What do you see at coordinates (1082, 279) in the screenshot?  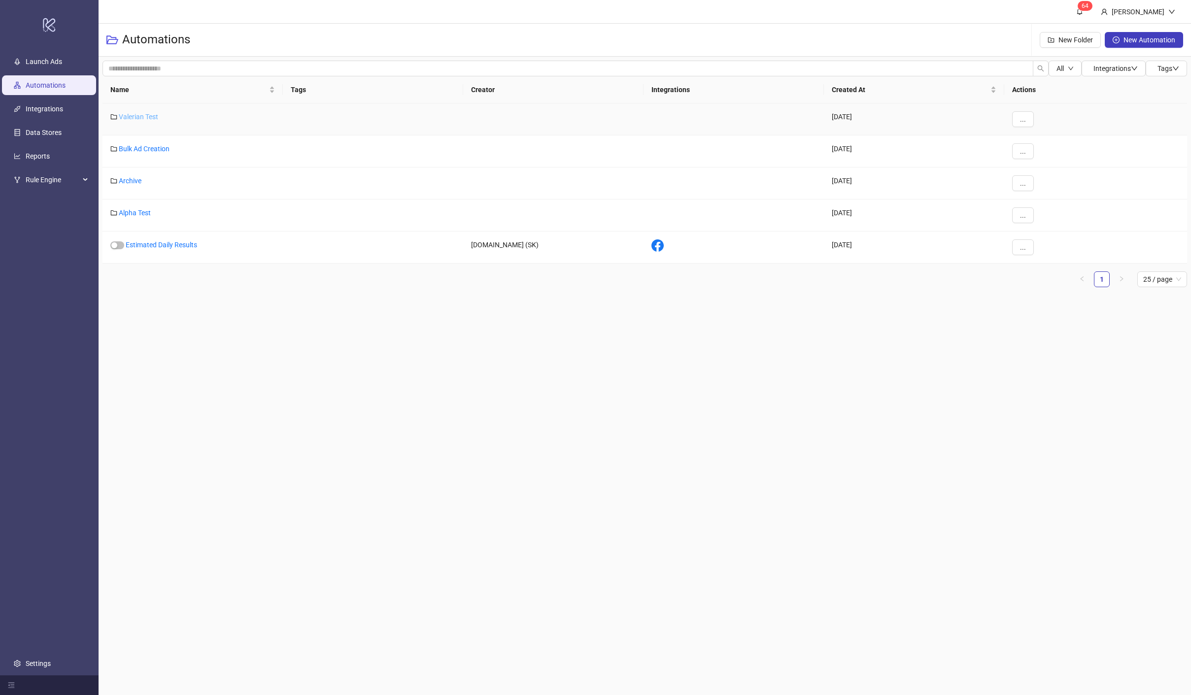 I see `span: left` at bounding box center [1082, 279].